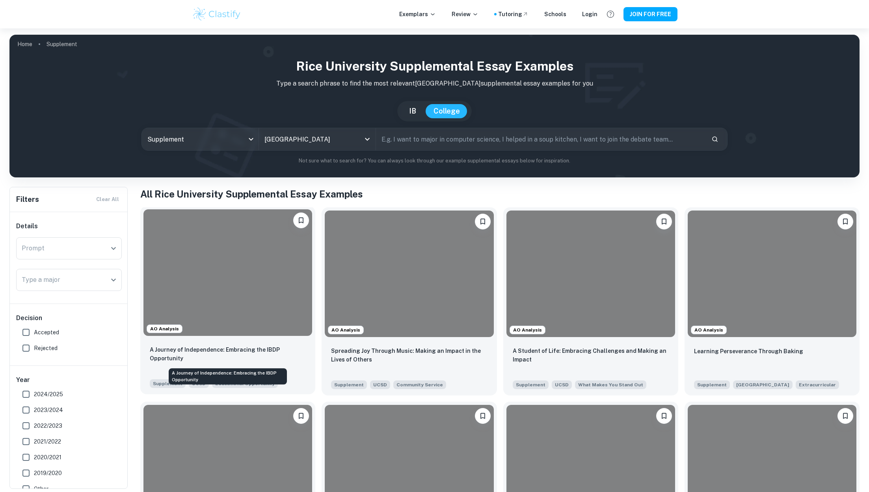  What do you see at coordinates (413, 111) in the screenshot?
I see `button: IB` at bounding box center [413, 111].